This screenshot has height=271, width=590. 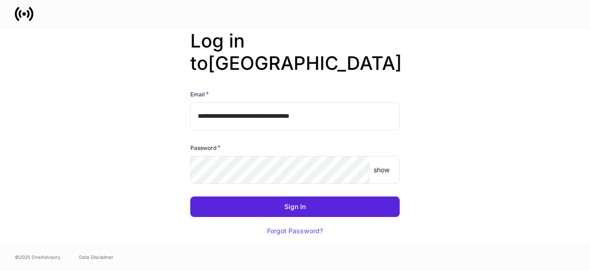 What do you see at coordinates (200, 94) in the screenshot?
I see `h6: Email` at bounding box center [200, 94].